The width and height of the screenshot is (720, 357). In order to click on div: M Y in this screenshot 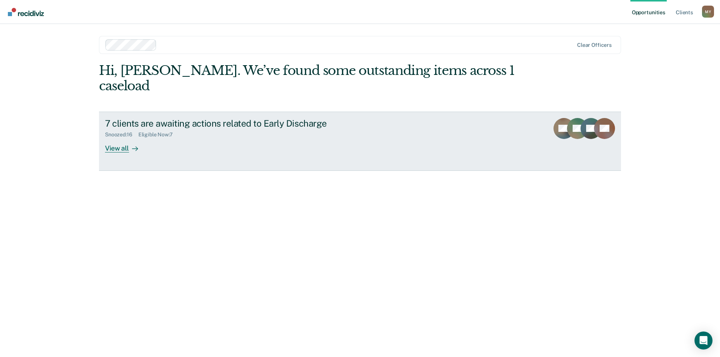, I will do `click(708, 12)`.